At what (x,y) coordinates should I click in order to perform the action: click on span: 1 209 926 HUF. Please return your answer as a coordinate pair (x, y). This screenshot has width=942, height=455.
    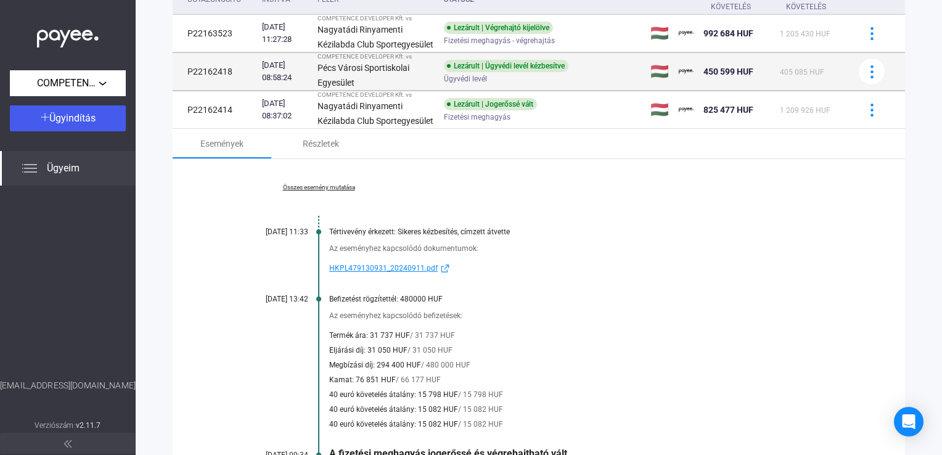
    Looking at the image, I should click on (805, 110).